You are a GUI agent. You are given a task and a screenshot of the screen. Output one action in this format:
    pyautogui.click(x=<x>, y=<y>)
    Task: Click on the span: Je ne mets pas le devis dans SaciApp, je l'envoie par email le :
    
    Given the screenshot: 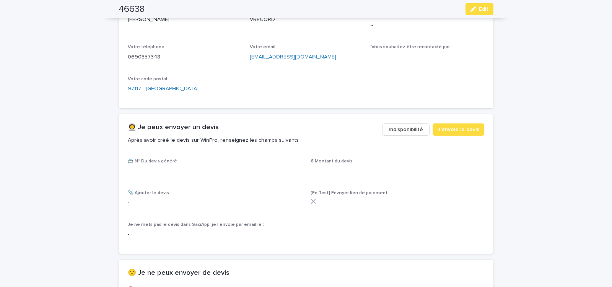 What is the action you would take?
    pyautogui.click(x=196, y=225)
    